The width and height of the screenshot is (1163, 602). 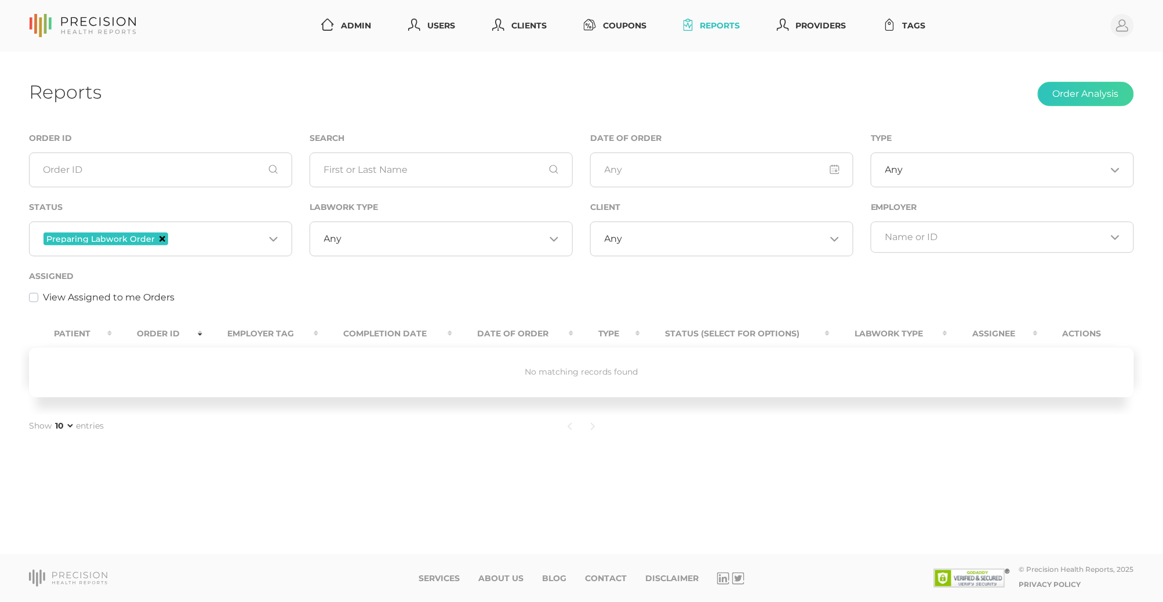 What do you see at coordinates (1076, 569) in the screenshot?
I see `div: © Precision Health Reports, 2025` at bounding box center [1076, 569].